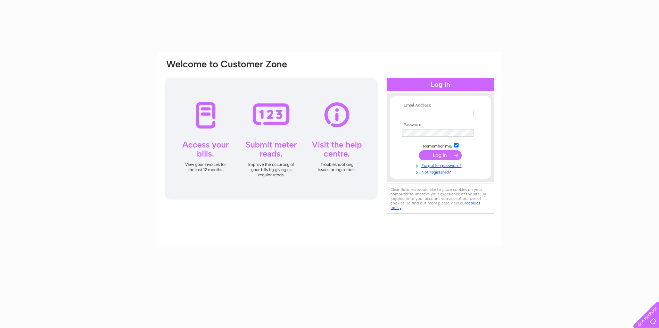 The height and width of the screenshot is (328, 659). I want to click on a: cookies policy, so click(435, 205).